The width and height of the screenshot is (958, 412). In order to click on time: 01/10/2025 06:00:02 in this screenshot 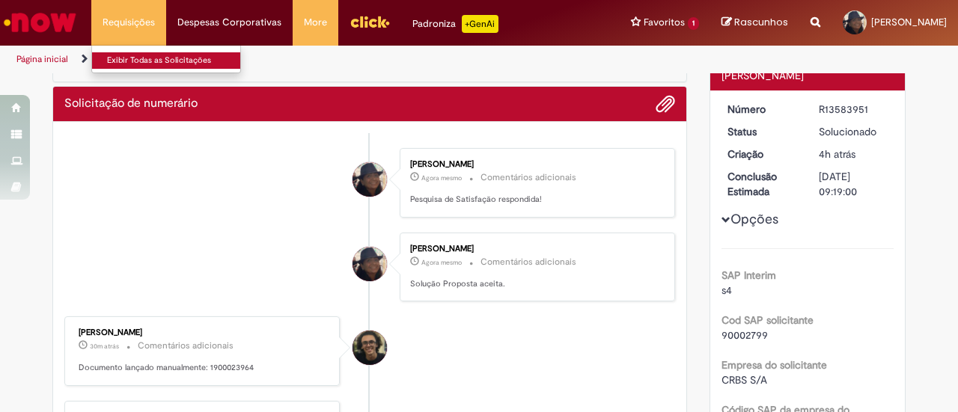, I will do `click(836, 154)`.